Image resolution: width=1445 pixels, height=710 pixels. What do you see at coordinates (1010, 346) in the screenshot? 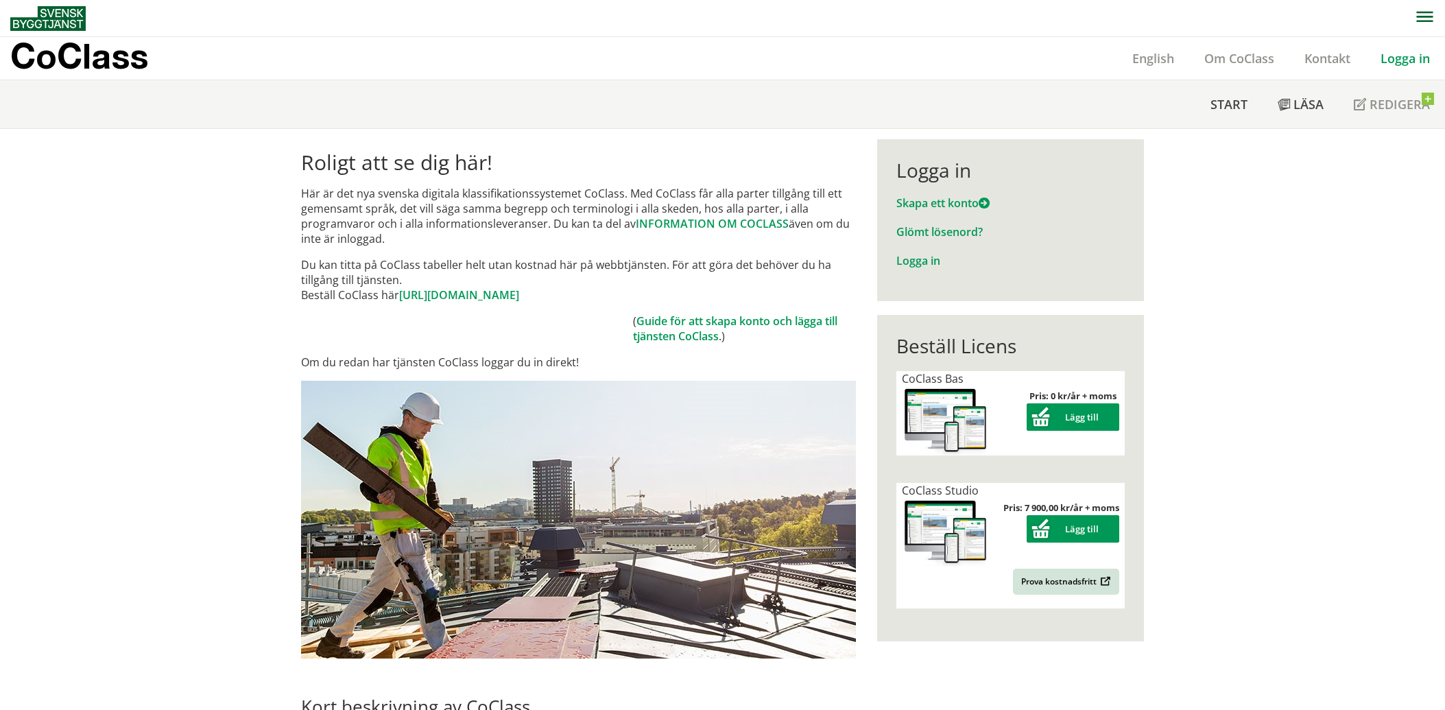
I see `div: Beställ Licens` at bounding box center [1010, 346].